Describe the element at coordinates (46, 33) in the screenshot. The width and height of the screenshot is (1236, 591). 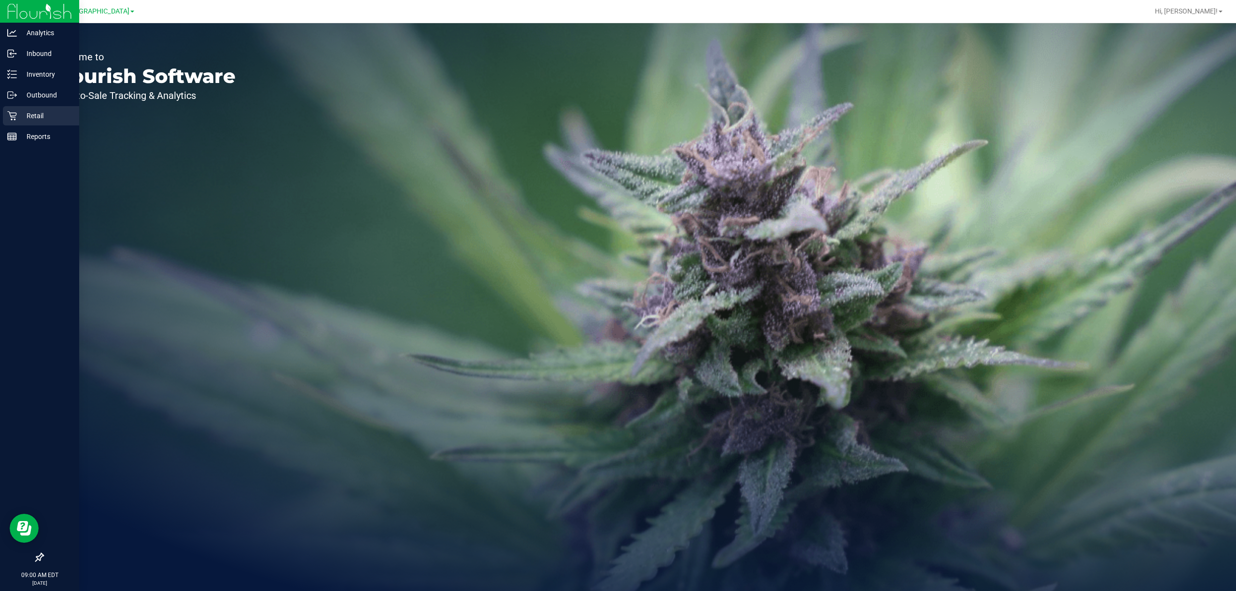
I see `p: Analytics` at that location.